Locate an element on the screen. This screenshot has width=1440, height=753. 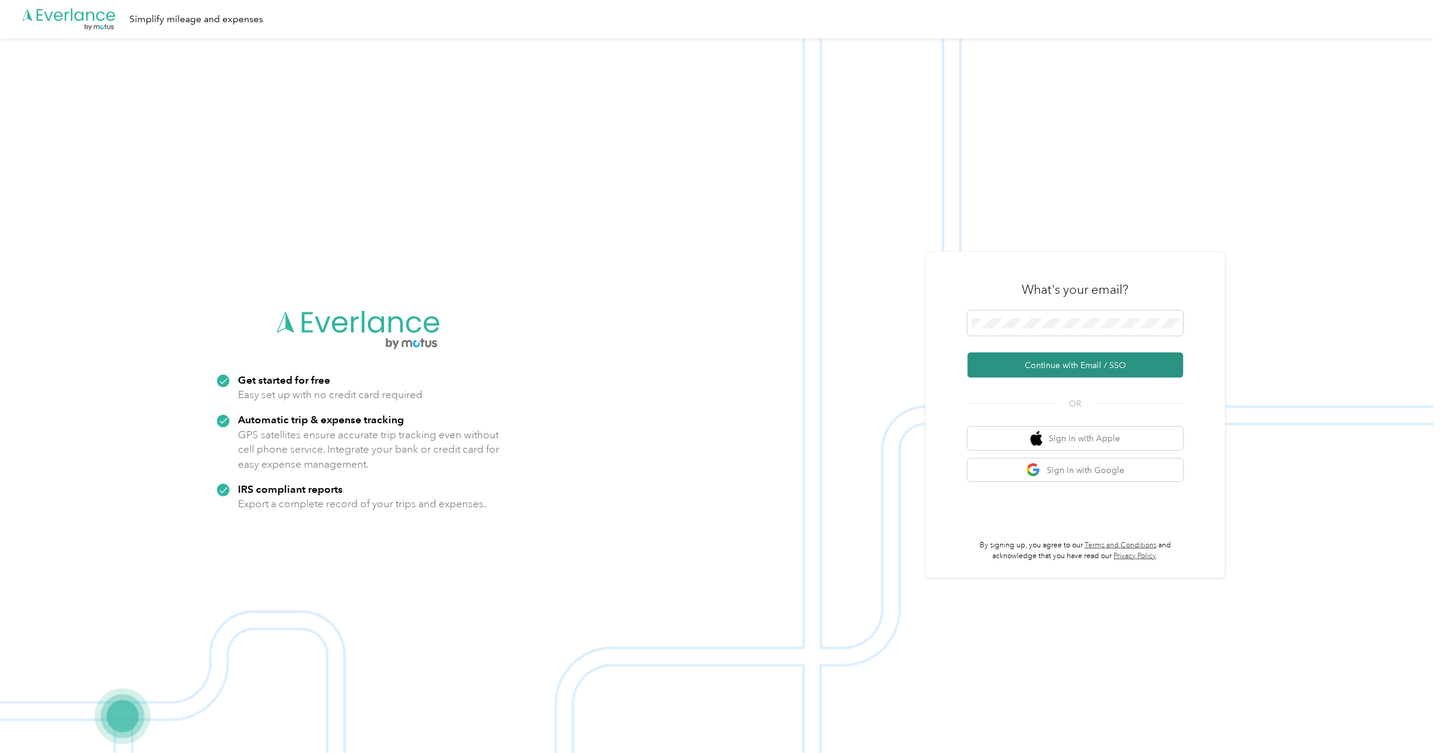
p: GPS satellites ensure accurate trip tracking even without cell phone service. Integrate your bank... is located at coordinates (369, 449).